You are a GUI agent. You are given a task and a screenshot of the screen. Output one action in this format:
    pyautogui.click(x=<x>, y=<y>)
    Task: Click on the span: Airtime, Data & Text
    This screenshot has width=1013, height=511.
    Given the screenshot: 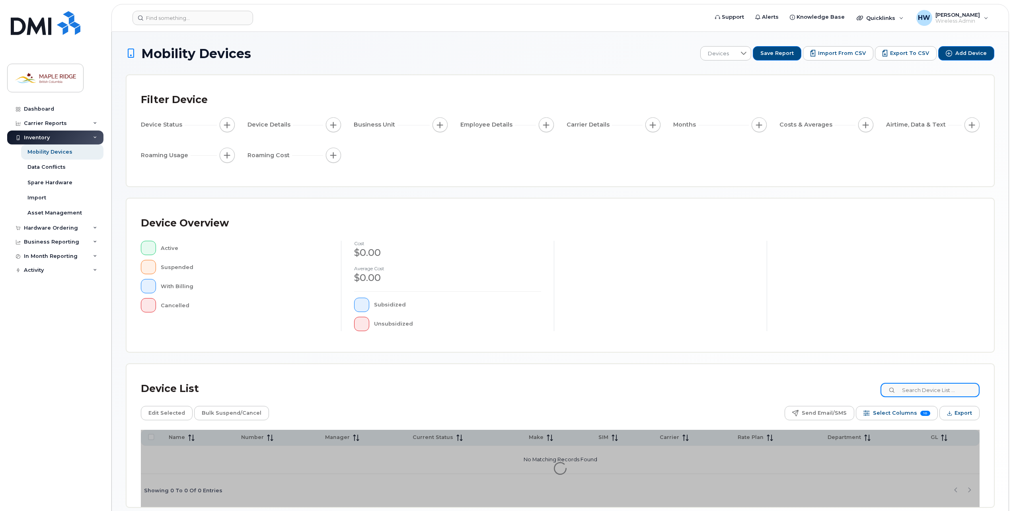 What is the action you would take?
    pyautogui.click(x=917, y=125)
    